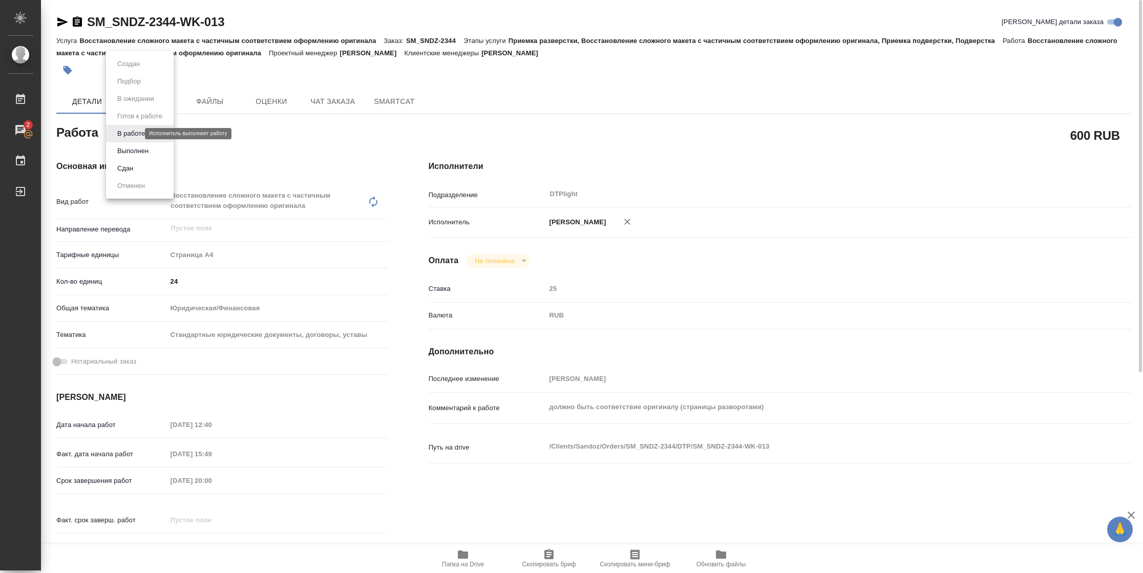  Describe the element at coordinates (125, 169) in the screenshot. I see `button: Сдан` at that location.